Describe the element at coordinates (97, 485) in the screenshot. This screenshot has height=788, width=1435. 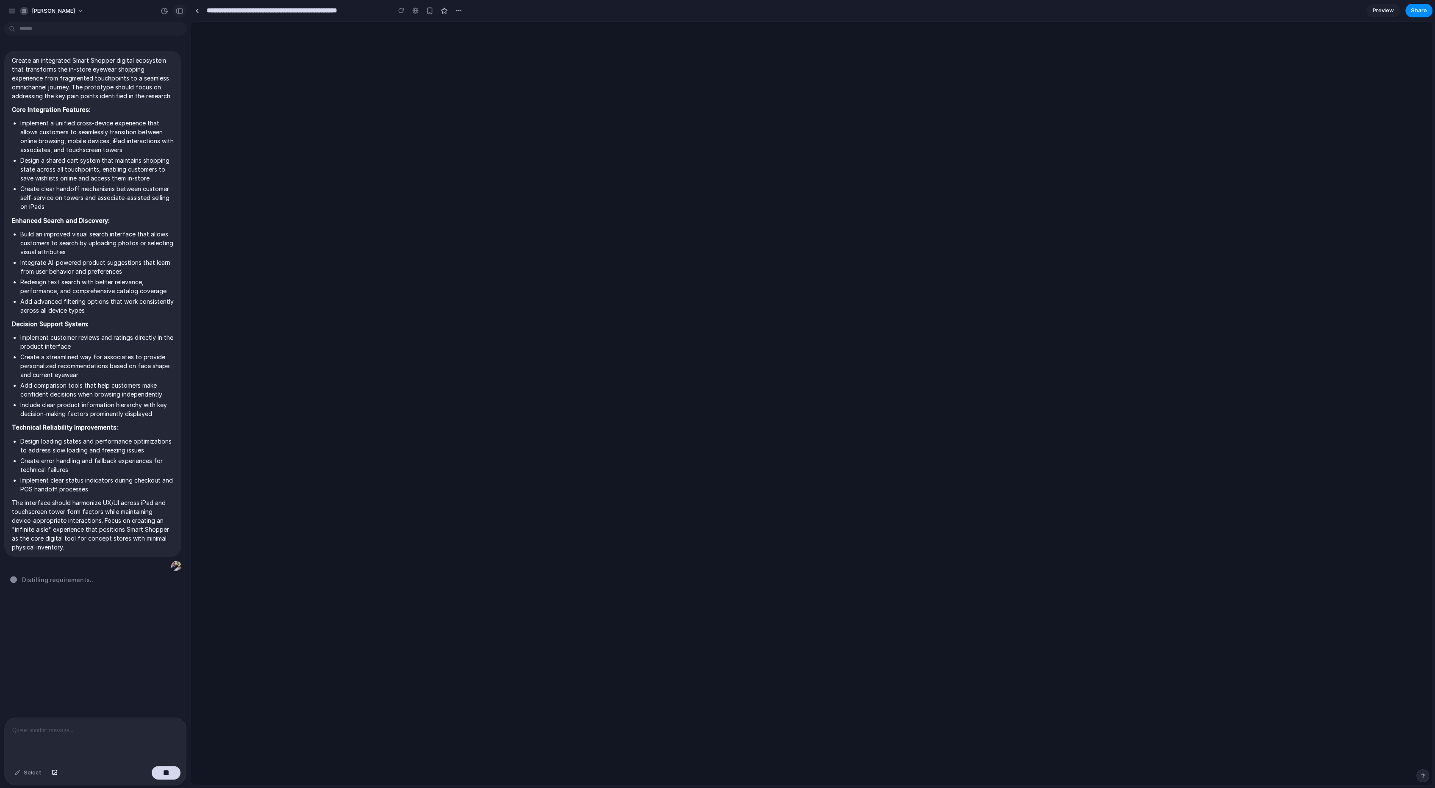
I see `li: Implement clear status indicators during checkout and POS handoff processes` at that location.